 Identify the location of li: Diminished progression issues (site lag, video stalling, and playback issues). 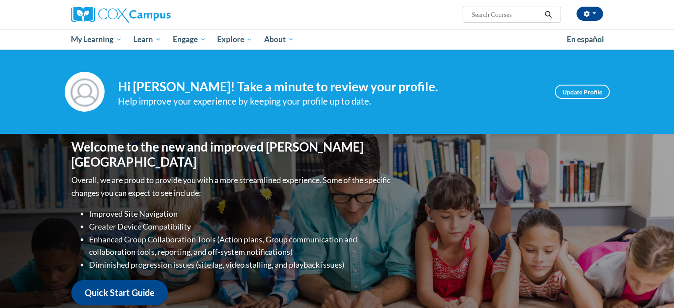
(241, 264).